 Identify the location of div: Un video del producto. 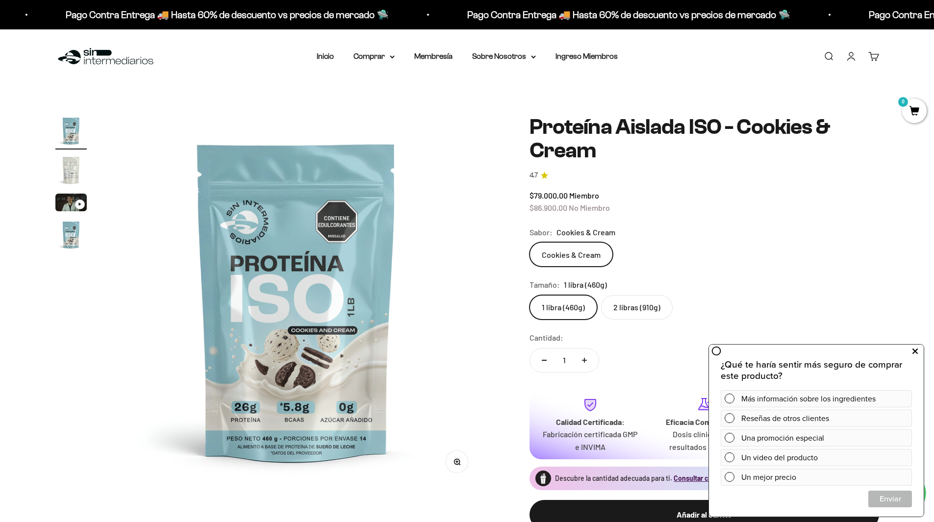
(107, 114).